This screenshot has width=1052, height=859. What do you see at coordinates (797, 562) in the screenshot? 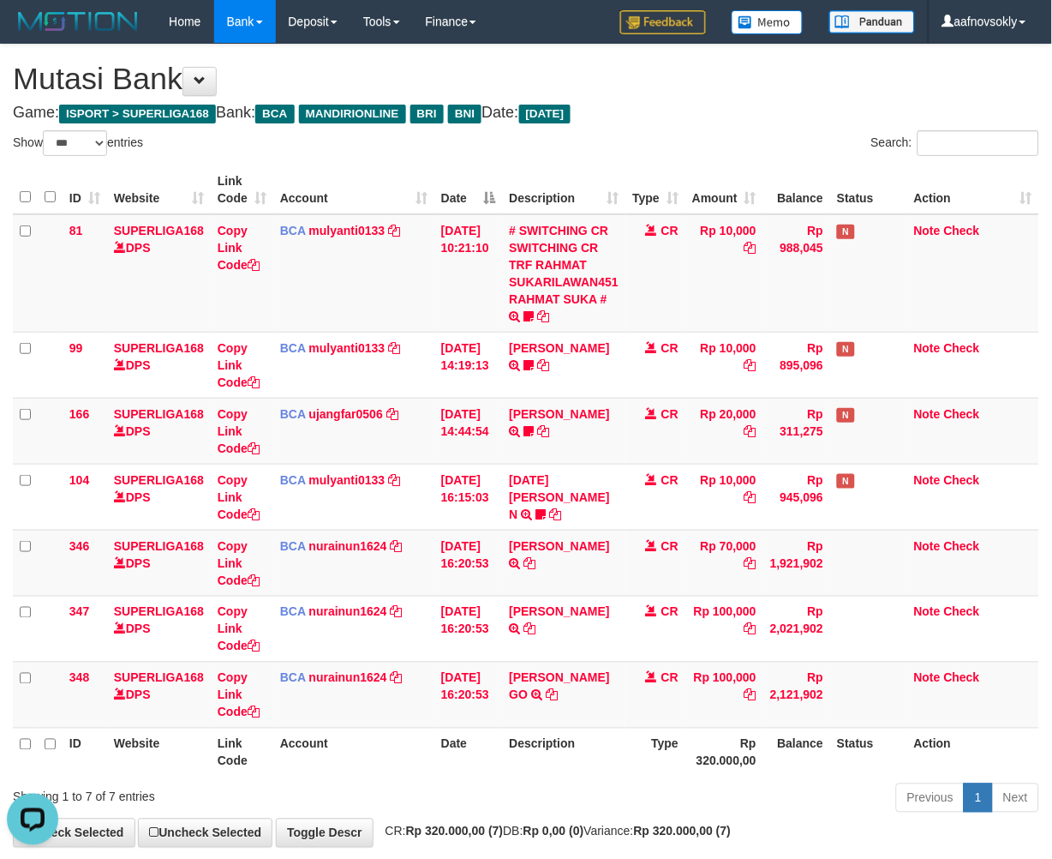
I see `td: Rp 1,921,902` at bounding box center [797, 562].